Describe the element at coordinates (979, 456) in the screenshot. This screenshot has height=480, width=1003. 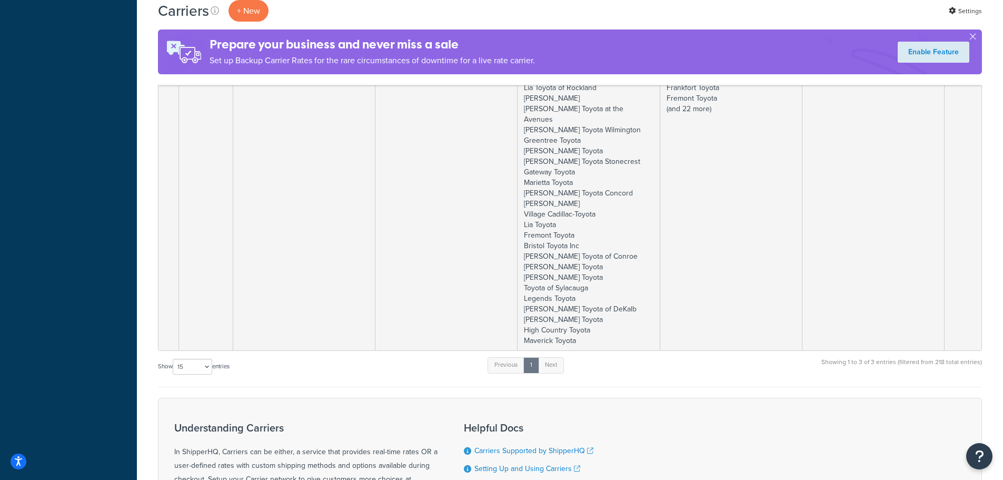
I see `button: Open Resource Center` at that location.